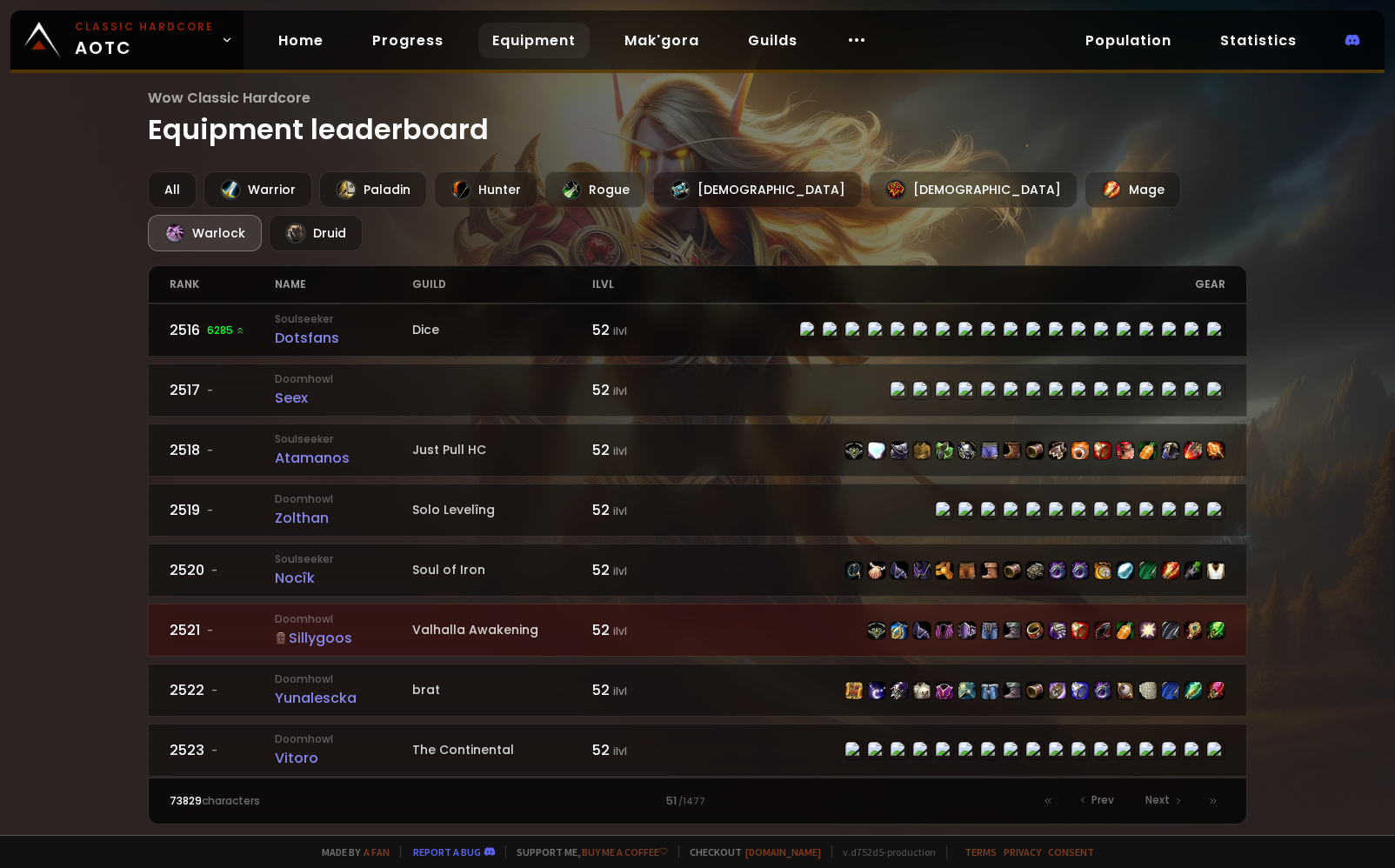 Image resolution: width=1395 pixels, height=868 pixels. I want to click on img: item-13144, so click(945, 570).